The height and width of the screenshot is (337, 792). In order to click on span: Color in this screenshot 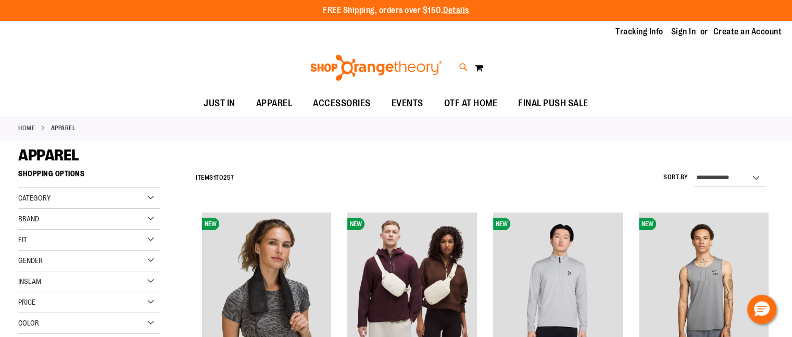, I will do `click(29, 323)`.